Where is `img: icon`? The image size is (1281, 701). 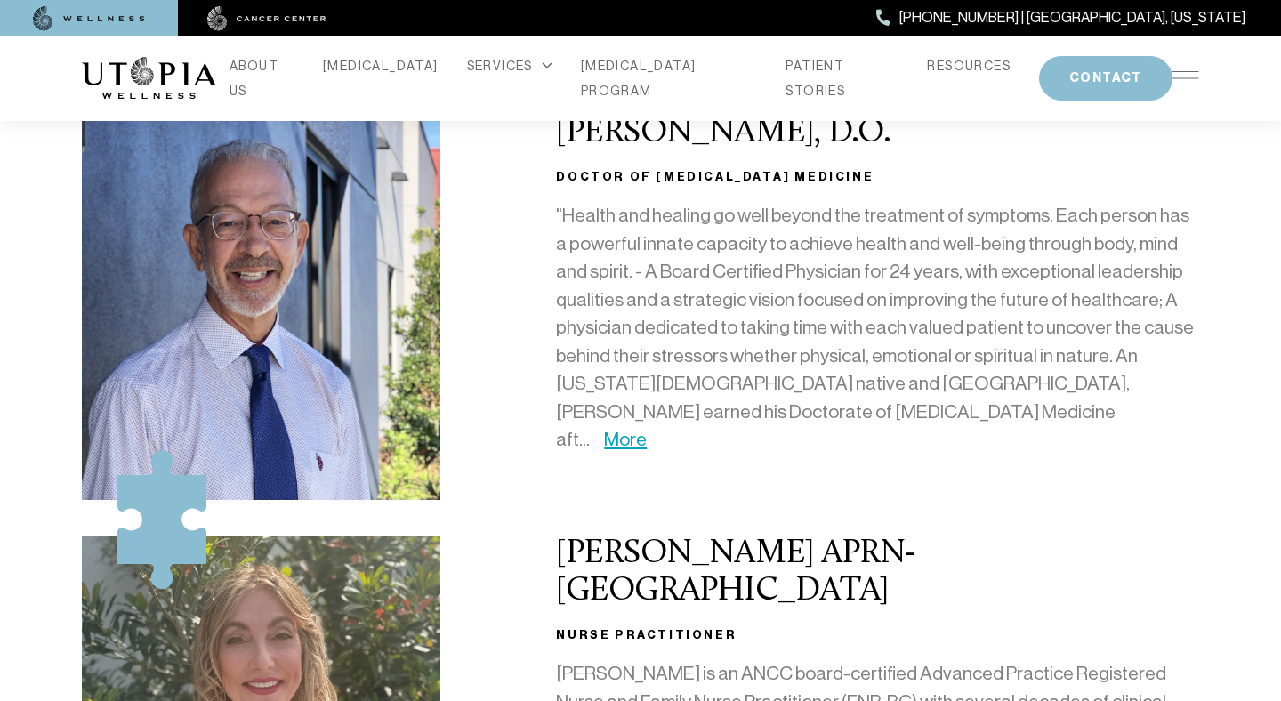 img: icon is located at coordinates (162, 519).